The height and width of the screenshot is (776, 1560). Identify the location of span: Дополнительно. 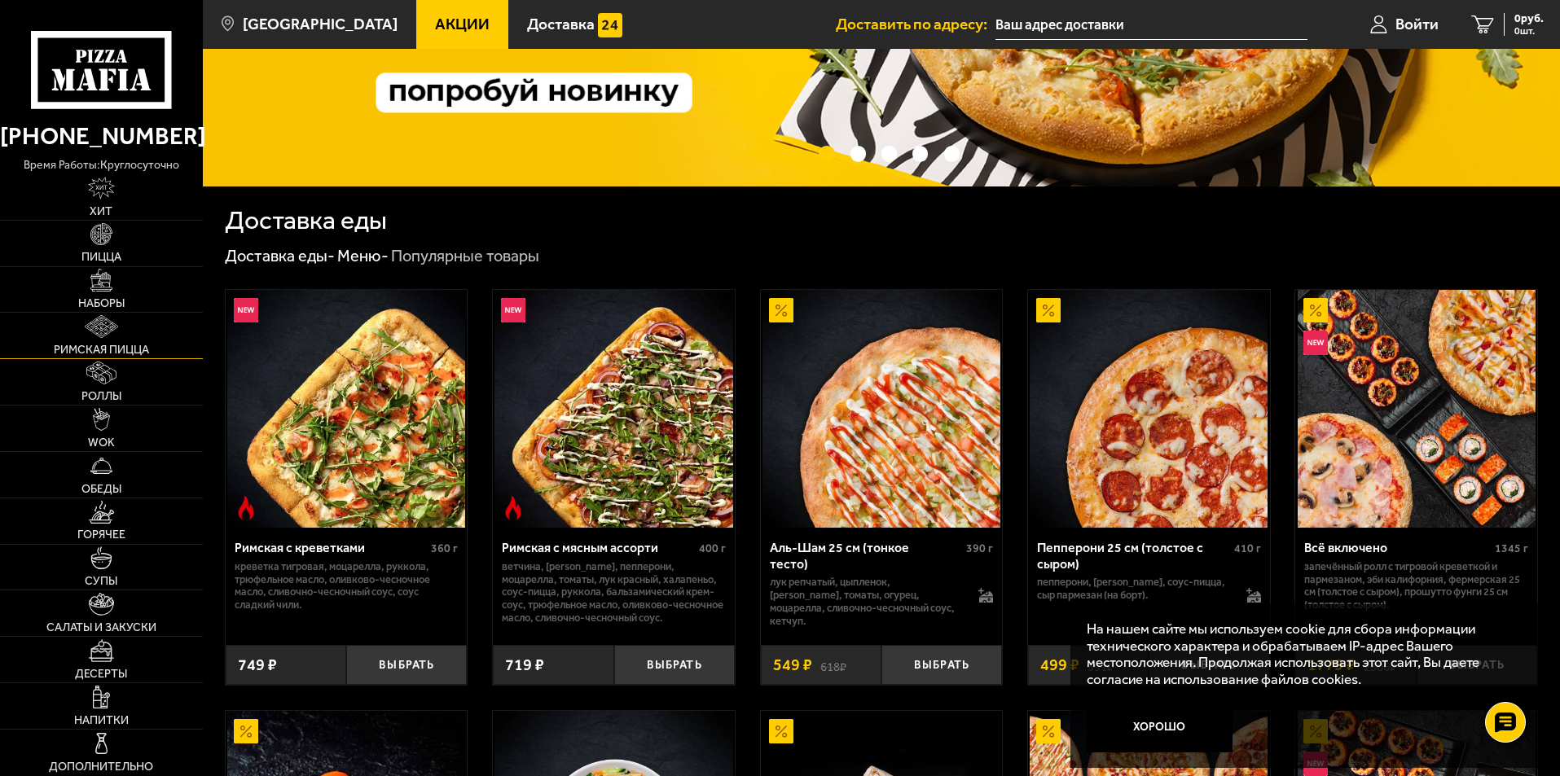
(101, 767).